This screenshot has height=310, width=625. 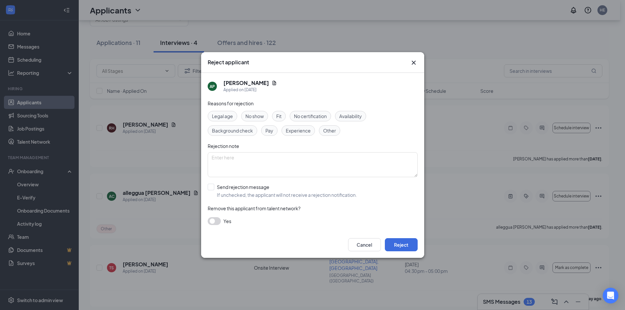 What do you see at coordinates (279, 116) in the screenshot?
I see `span: Fit` at bounding box center [279, 116].